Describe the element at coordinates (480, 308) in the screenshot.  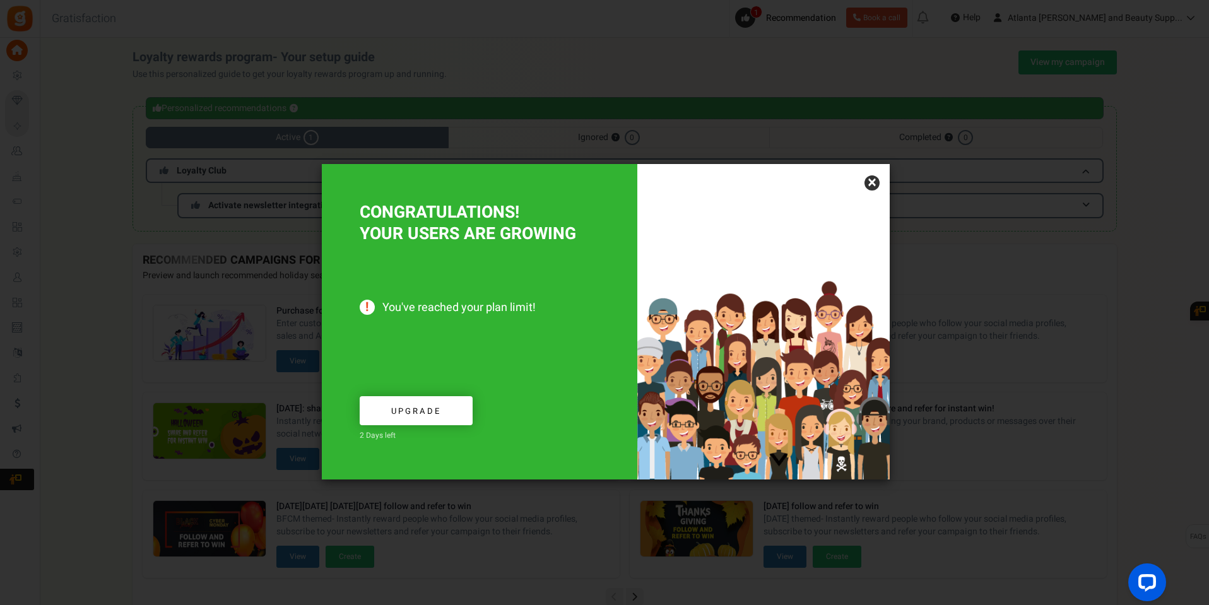
I see `span: You've reached your plan limit!` at that location.